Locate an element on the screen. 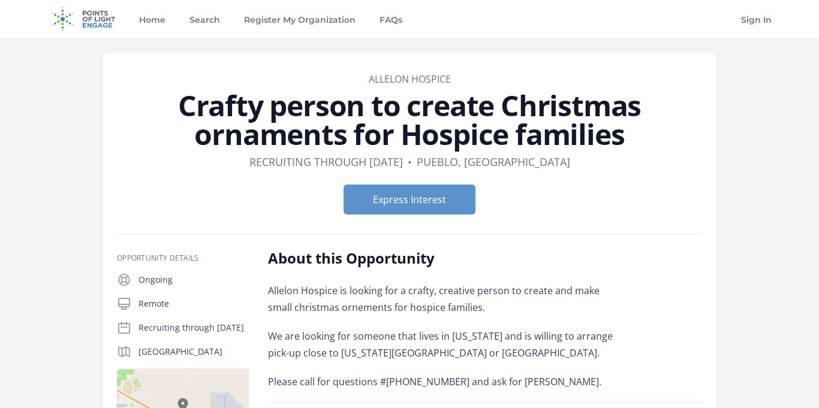  p: Ongoing is located at coordinates (194, 280).